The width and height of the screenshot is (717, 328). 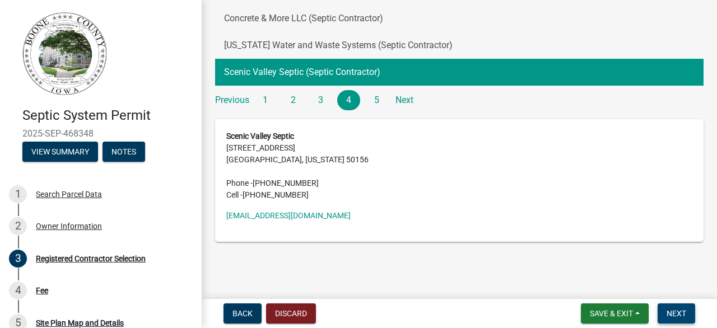 I want to click on span: Save & Exit, so click(x=611, y=314).